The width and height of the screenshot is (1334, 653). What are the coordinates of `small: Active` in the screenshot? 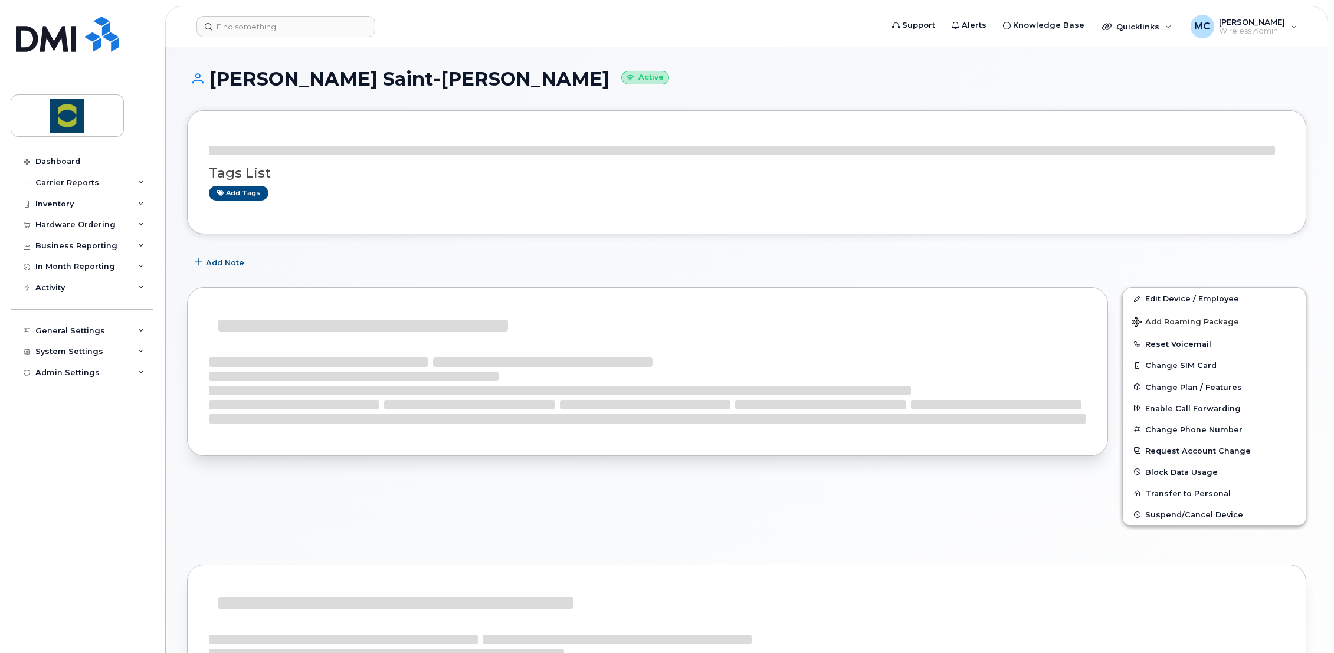 It's located at (645, 77).